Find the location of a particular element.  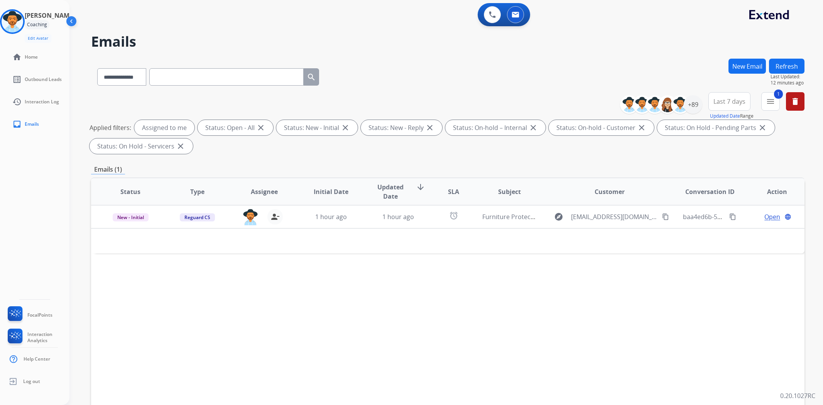

span: Last 7 days is located at coordinates (729, 101).